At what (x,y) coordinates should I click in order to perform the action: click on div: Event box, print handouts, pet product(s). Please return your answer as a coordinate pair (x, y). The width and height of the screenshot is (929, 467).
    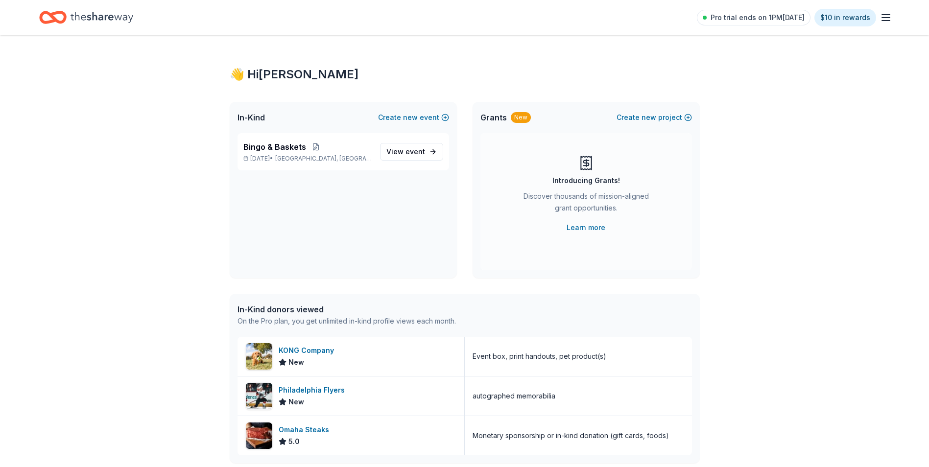
    Looking at the image, I should click on (539, 357).